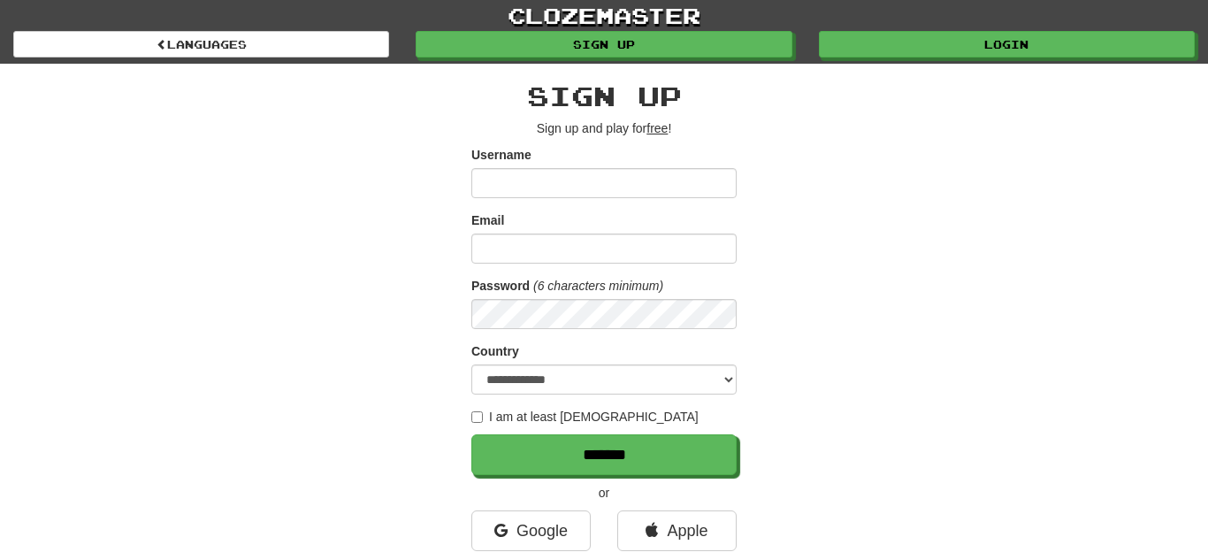 This screenshot has height=560, width=1208. Describe the element at coordinates (495, 351) in the screenshot. I see `label: Country` at that location.